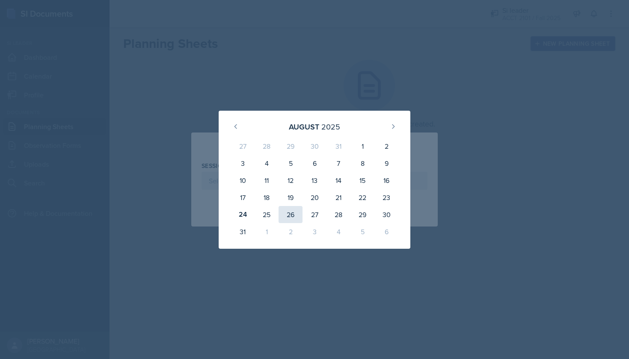  Describe the element at coordinates (267, 198) in the screenshot. I see `div: 18` at that location.